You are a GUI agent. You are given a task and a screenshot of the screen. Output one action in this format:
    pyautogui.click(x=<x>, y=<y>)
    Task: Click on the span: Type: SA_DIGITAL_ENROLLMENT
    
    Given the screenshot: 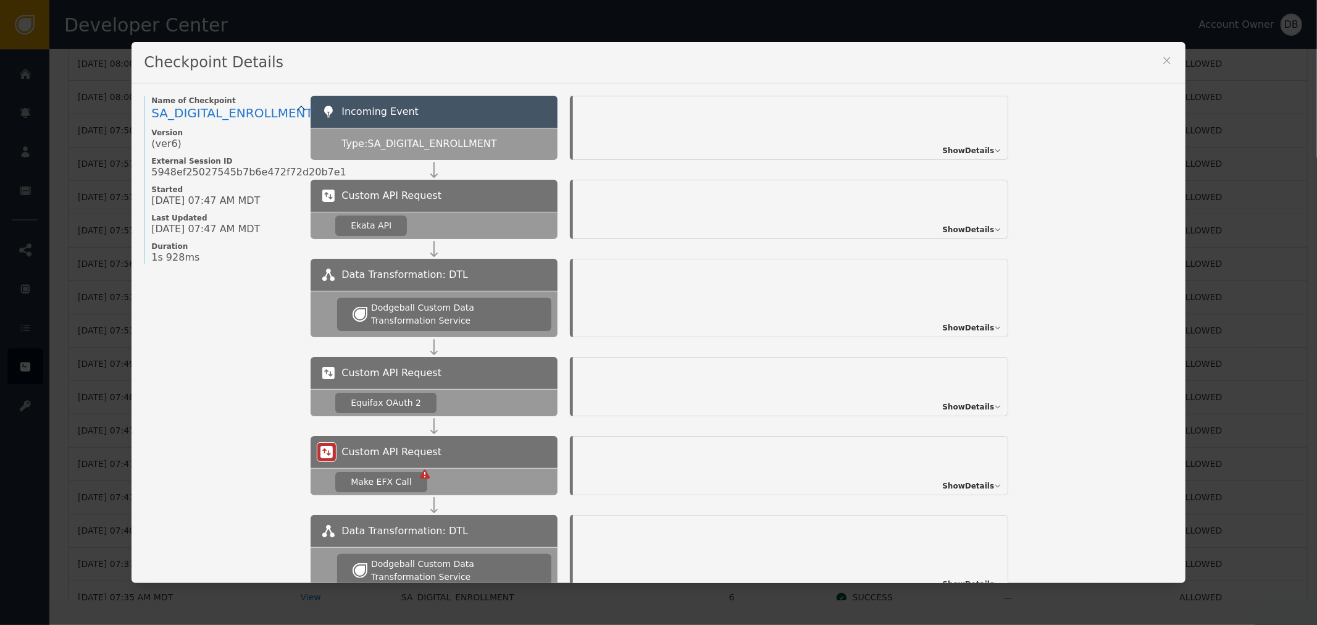 What is the action you would take?
    pyautogui.click(x=419, y=144)
    